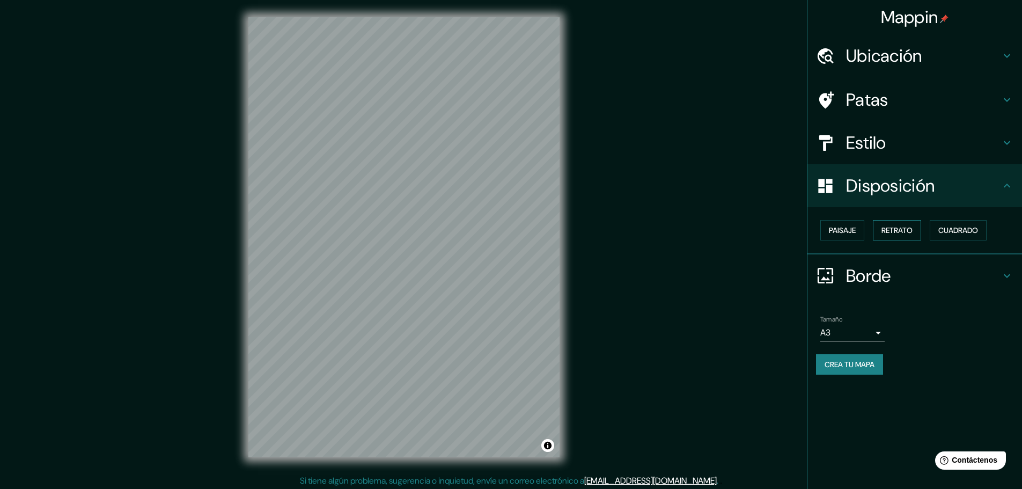 The width and height of the screenshot is (1022, 489). Describe the element at coordinates (825, 332) in the screenshot. I see `font: A3` at that location.